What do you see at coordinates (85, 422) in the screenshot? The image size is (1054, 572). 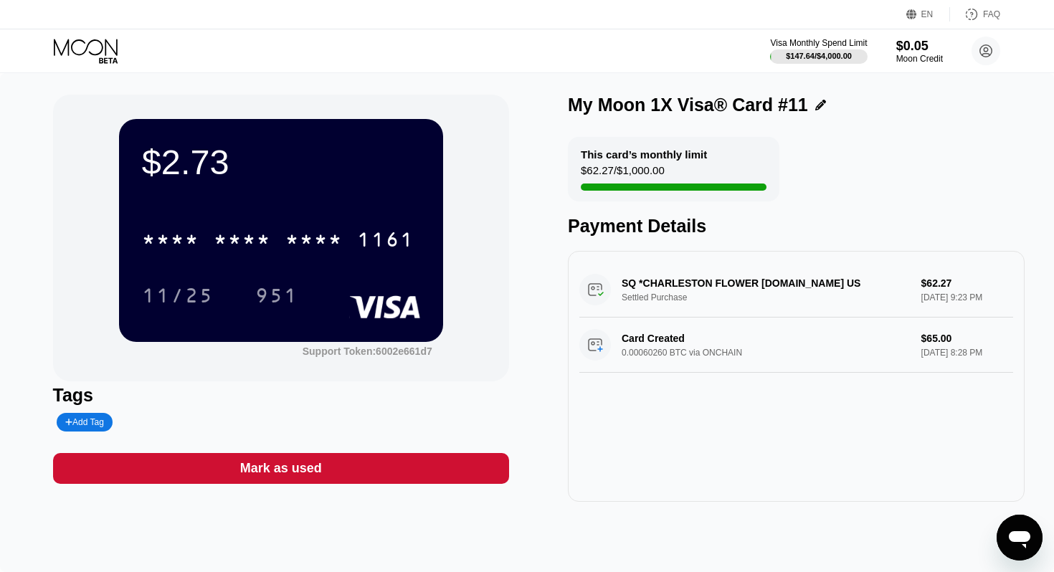 I see `div: Add Tag` at bounding box center [85, 422].